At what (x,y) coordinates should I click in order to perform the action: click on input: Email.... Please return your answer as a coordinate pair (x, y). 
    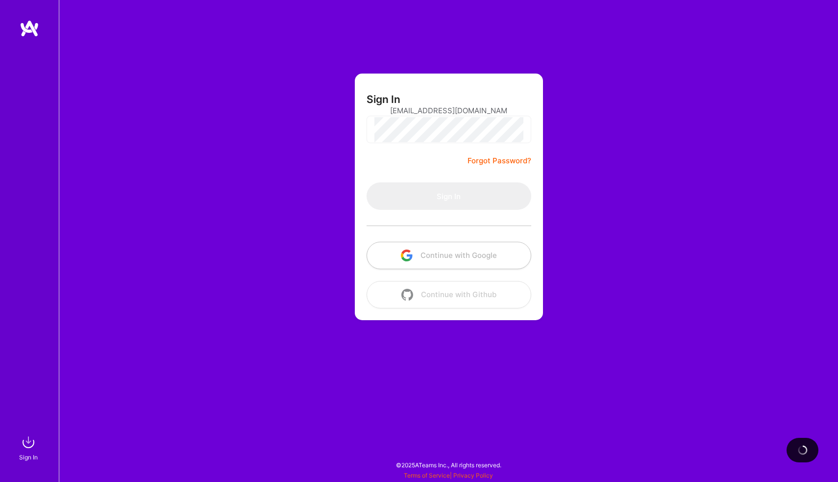
    Looking at the image, I should click on (449, 110).